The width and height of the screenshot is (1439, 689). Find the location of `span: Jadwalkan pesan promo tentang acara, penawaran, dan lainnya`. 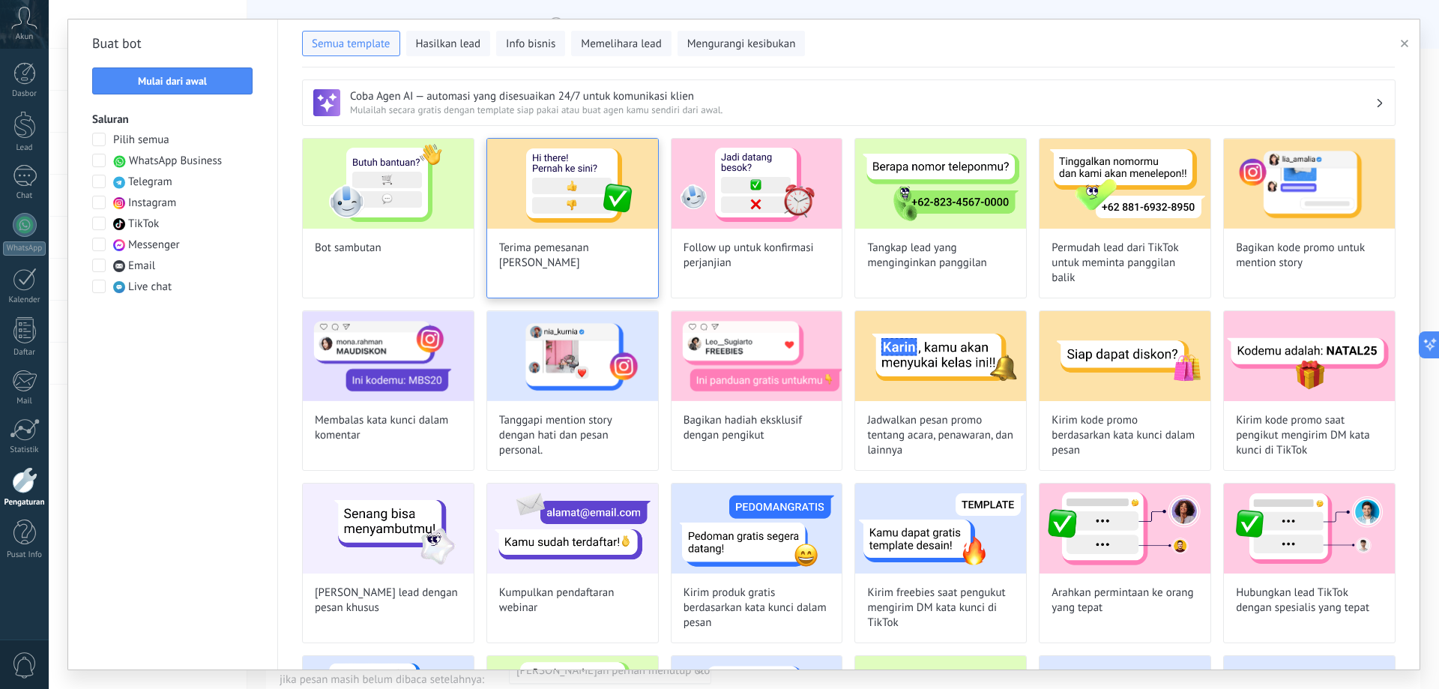

span: Jadwalkan pesan promo tentang acara, penawaran, dan lainnya is located at coordinates (940, 435).